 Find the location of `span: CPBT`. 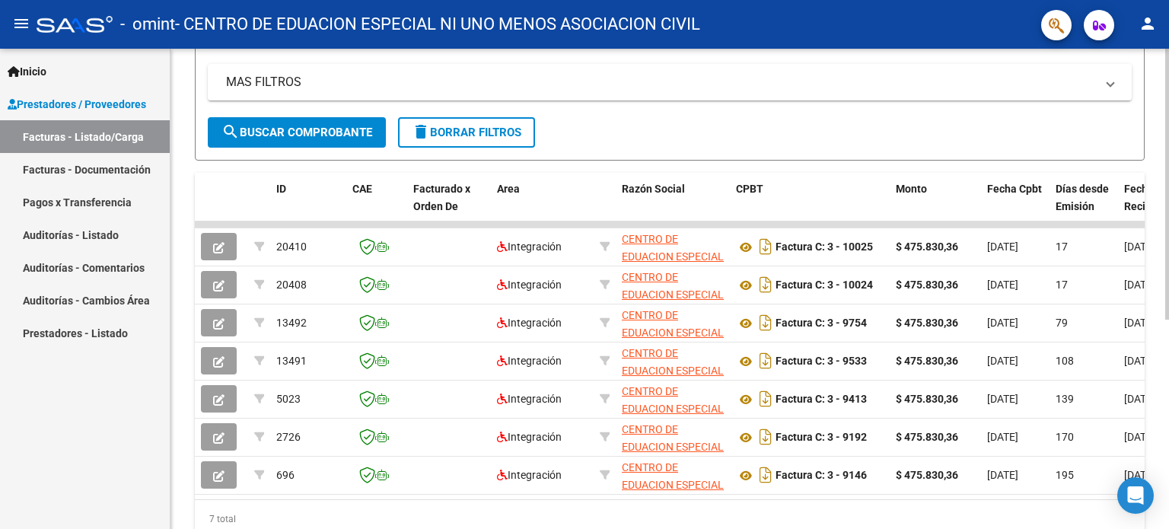

span: CPBT is located at coordinates (749, 189).